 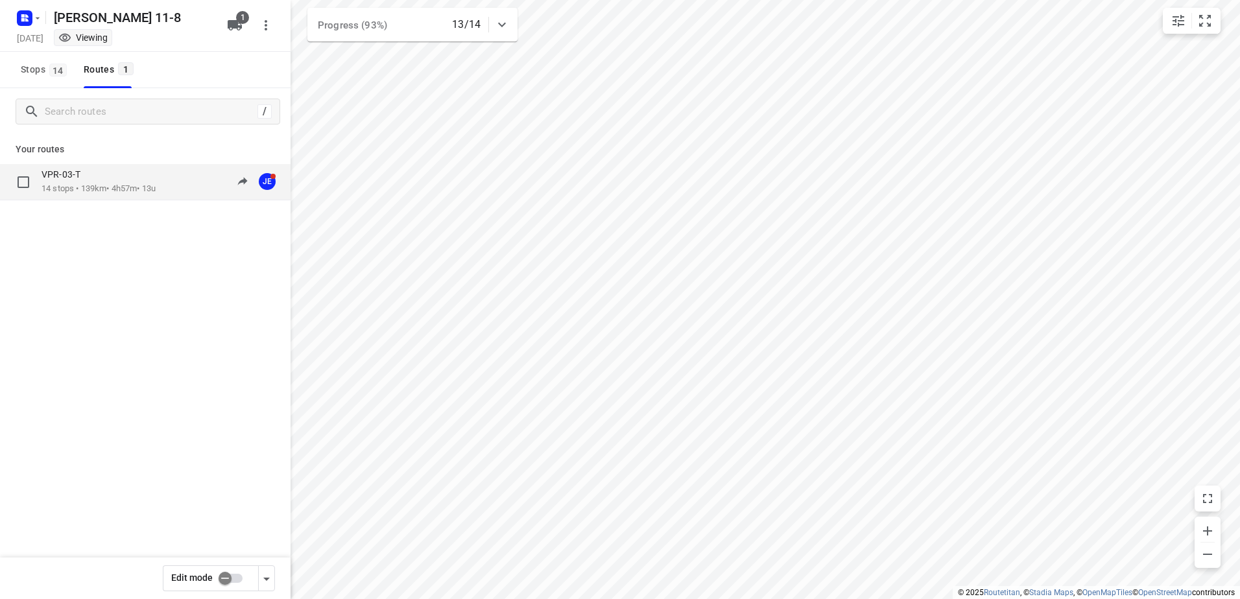 What do you see at coordinates (151, 112) in the screenshot?
I see `input: Search routes` at bounding box center [151, 112].